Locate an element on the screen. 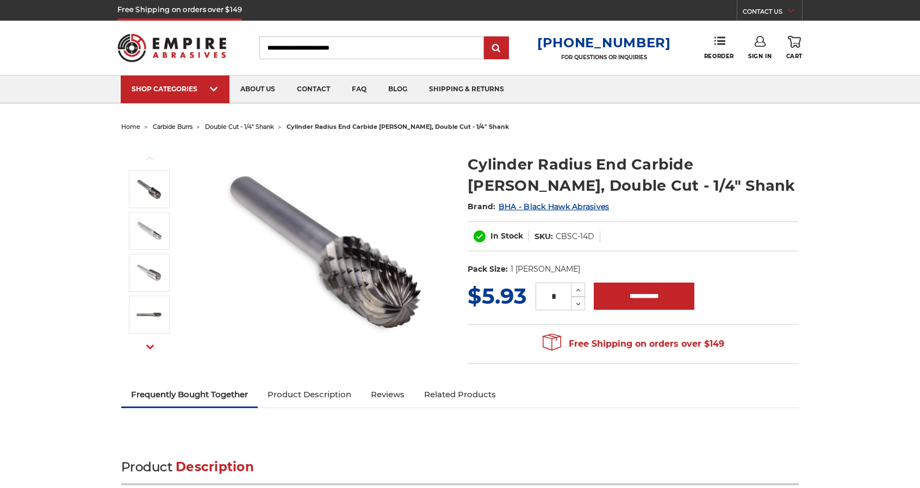 Image resolution: width=920 pixels, height=488 pixels. a: Product Description is located at coordinates (309, 395).